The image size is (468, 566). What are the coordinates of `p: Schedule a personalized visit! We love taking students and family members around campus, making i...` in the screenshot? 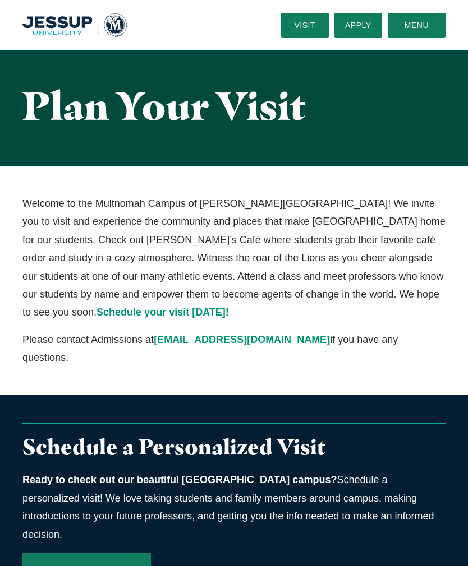 It's located at (234, 507).